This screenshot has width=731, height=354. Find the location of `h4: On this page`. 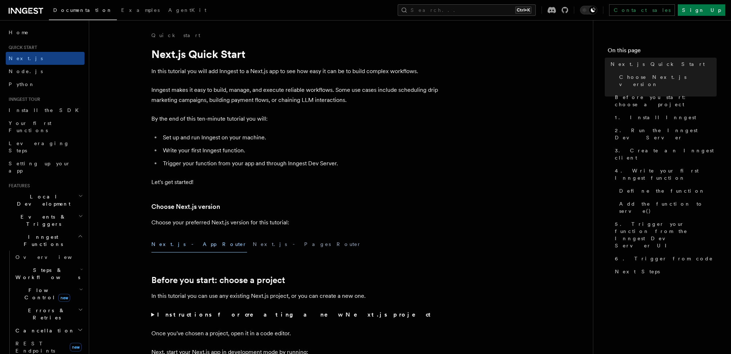

h4: On this page is located at coordinates (662, 52).